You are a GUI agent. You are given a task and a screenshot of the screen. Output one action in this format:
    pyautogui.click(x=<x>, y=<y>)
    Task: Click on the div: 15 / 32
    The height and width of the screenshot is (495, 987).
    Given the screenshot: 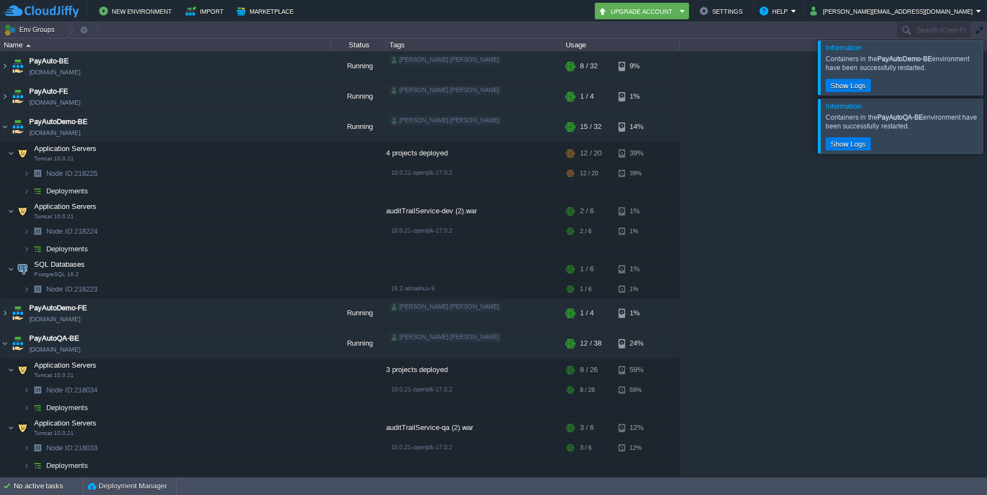 What is the action you would take?
    pyautogui.click(x=591, y=127)
    